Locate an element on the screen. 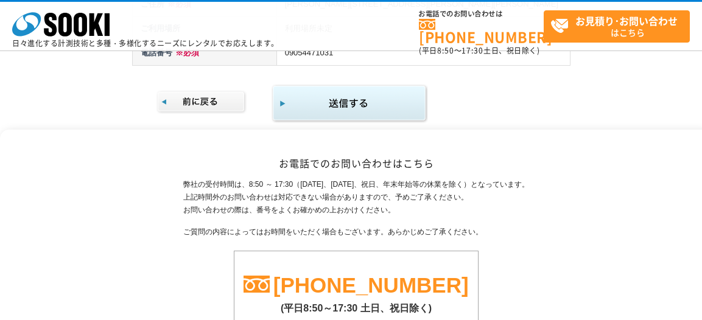 The width and height of the screenshot is (702, 320). a: お見積り･お問い合わせはこちら is located at coordinates (617, 26).